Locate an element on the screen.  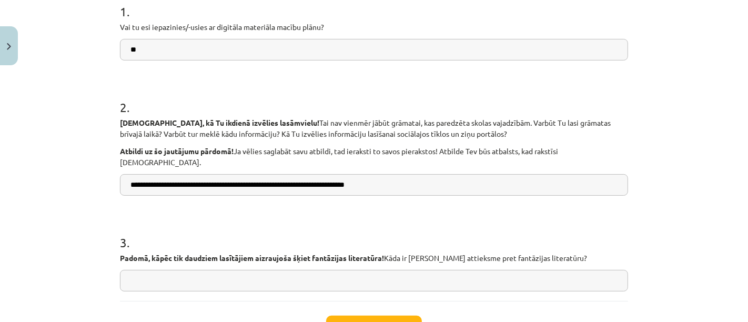
p: Tai nav vienmēr jābūt grāmatai, kas paredzēta skolas vajadzībām. Varbūt Tu lasi grāmatas brīvajā ... is located at coordinates (374, 128).